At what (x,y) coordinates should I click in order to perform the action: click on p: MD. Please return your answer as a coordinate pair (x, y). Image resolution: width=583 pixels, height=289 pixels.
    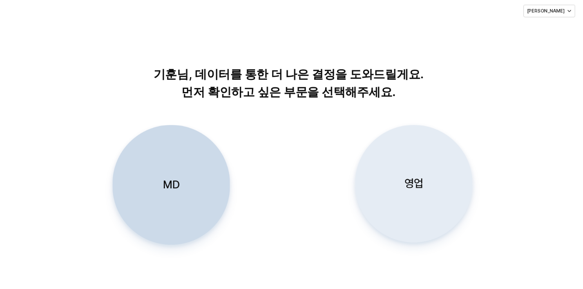
    Looking at the image, I should click on (171, 185).